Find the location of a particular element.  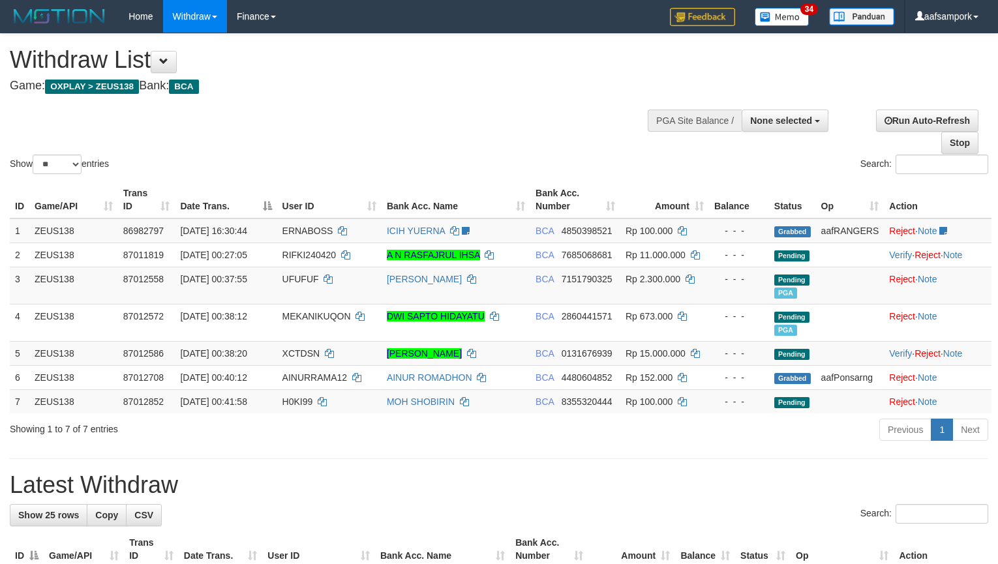

a: 1 is located at coordinates (942, 430).